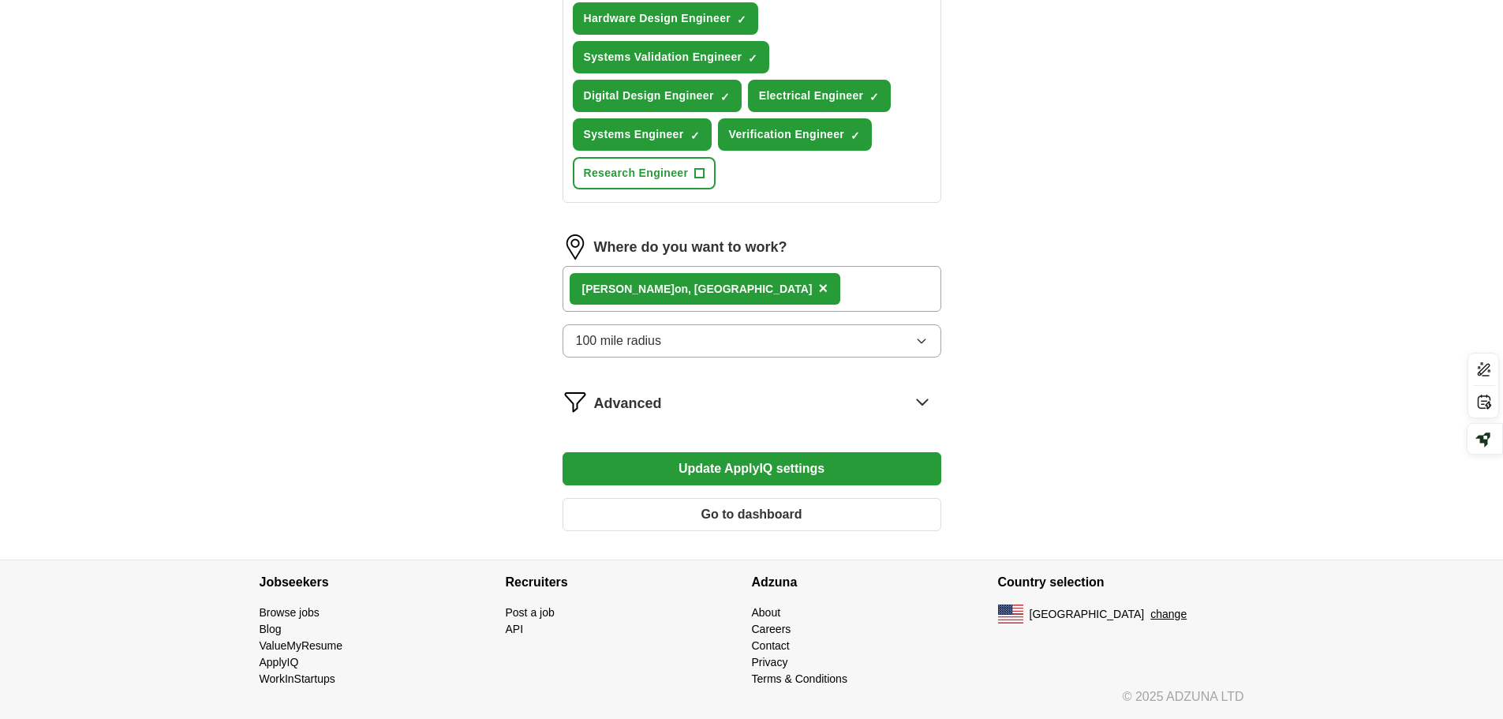 Image resolution: width=1503 pixels, height=719 pixels. What do you see at coordinates (771, 629) in the screenshot?
I see `a: Careers` at bounding box center [771, 629].